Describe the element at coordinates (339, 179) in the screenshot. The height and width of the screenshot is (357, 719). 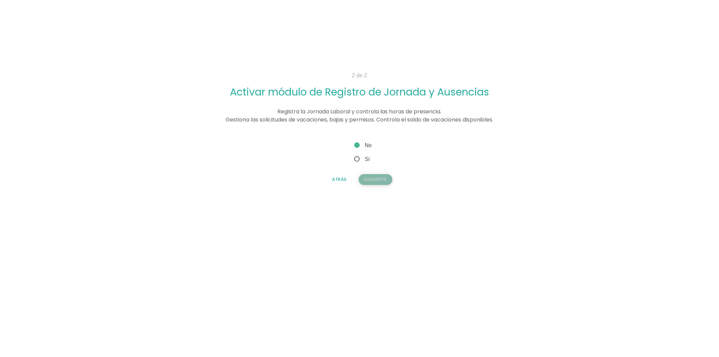
I see `button: Atrás` at that location.